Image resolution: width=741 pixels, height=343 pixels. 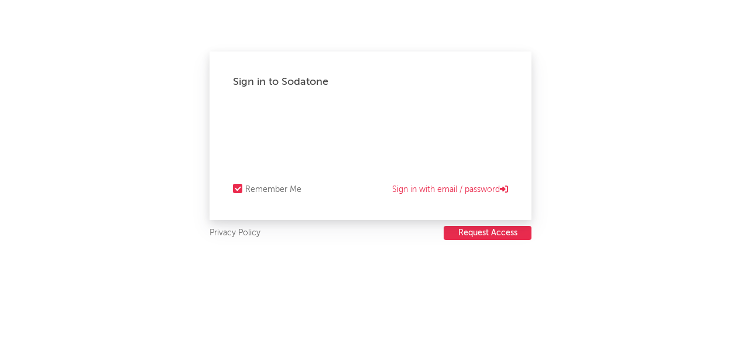 What do you see at coordinates (235, 233) in the screenshot?
I see `a: Privacy Policy` at bounding box center [235, 233].